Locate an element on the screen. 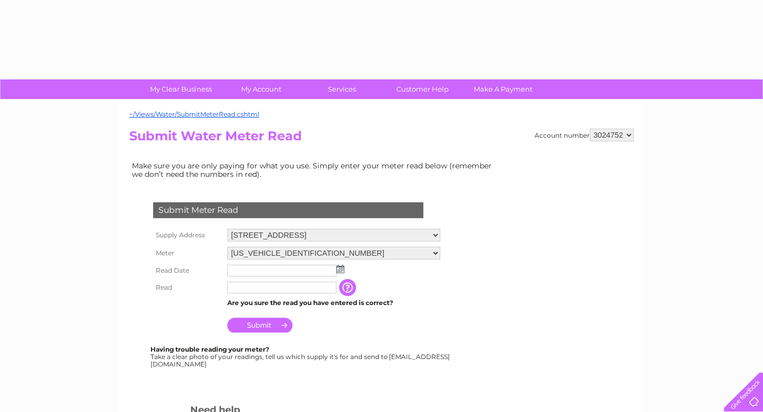 The height and width of the screenshot is (412, 763). input: Information is located at coordinates (349, 288).